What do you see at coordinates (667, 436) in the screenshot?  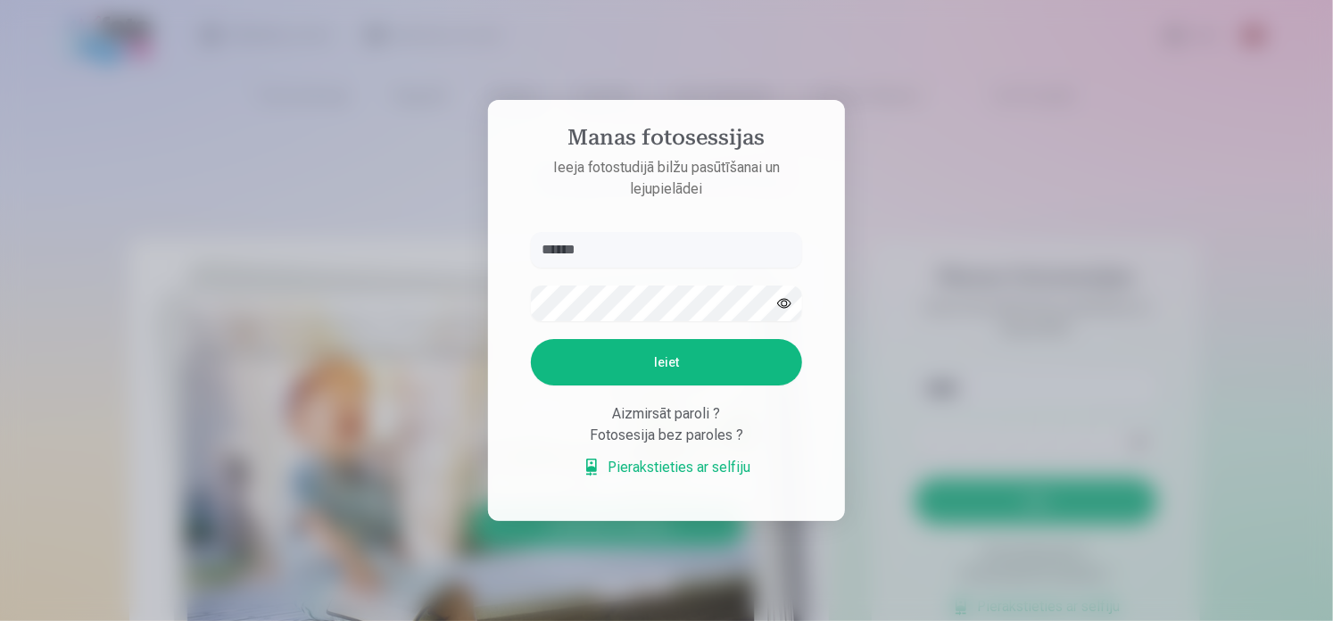 I see `div: Fotosesija bez paroles ?` at bounding box center [667, 436].